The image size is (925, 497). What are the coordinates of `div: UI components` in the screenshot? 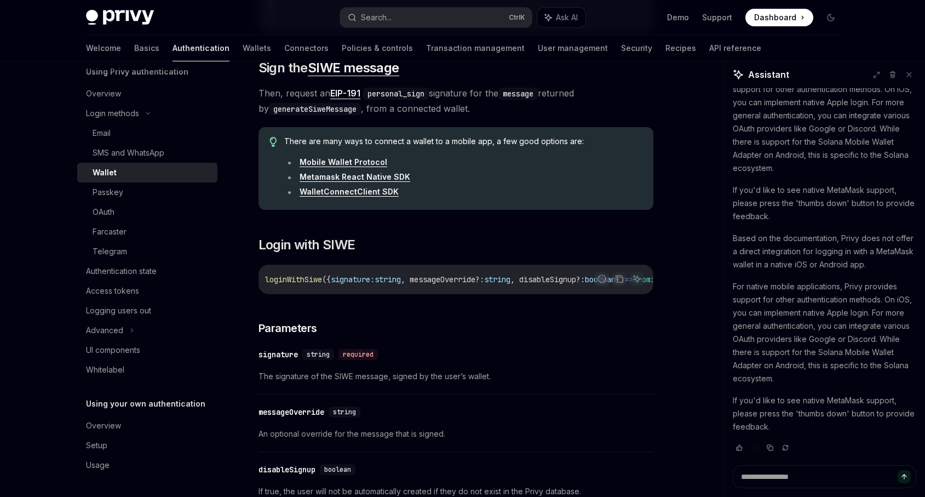 It's located at (113, 350).